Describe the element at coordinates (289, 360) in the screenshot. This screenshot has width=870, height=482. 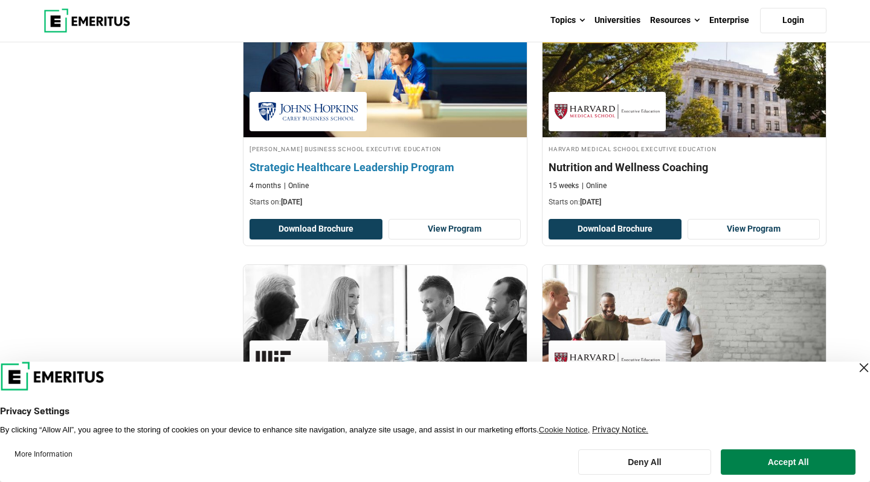
I see `img: MIT xPRO` at that location.